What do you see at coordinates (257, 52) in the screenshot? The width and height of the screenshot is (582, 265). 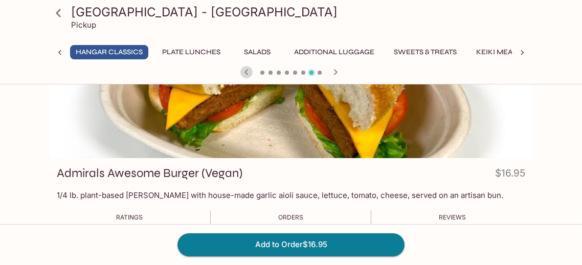 I see `button: Salads` at bounding box center [257, 52].